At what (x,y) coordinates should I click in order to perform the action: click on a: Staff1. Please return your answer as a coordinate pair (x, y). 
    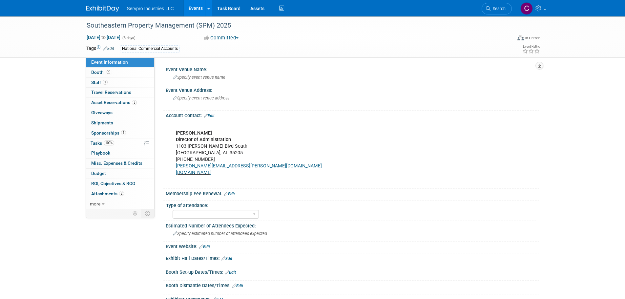
    Looking at the image, I should click on (120, 83).